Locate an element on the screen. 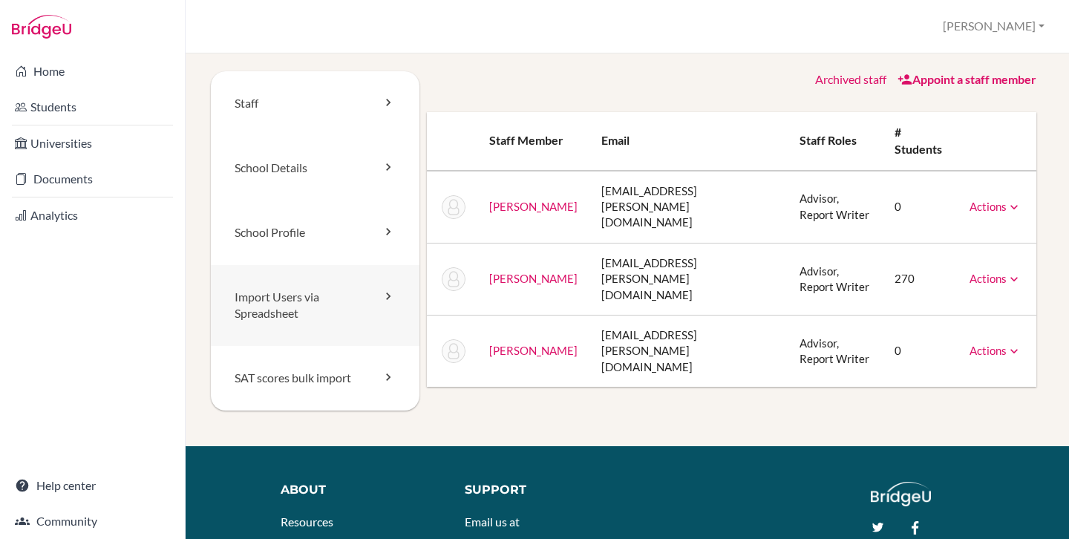  a: Staff is located at coordinates (315, 103).